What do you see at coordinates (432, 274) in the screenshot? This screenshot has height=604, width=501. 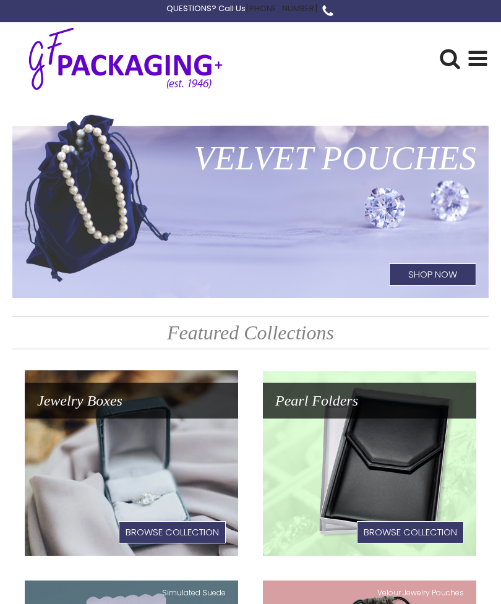 I see `h1: Shop Now` at bounding box center [432, 274].